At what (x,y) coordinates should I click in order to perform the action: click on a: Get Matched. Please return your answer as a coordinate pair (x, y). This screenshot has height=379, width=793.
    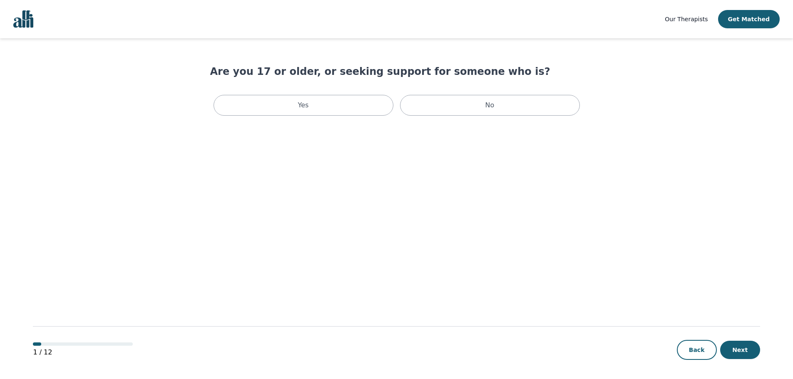
    Looking at the image, I should click on (749, 19).